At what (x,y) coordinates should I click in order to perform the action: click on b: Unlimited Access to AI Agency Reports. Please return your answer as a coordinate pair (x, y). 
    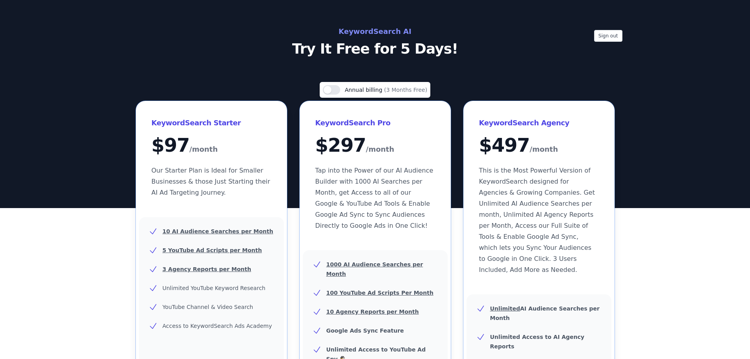
    Looking at the image, I should click on (537, 341).